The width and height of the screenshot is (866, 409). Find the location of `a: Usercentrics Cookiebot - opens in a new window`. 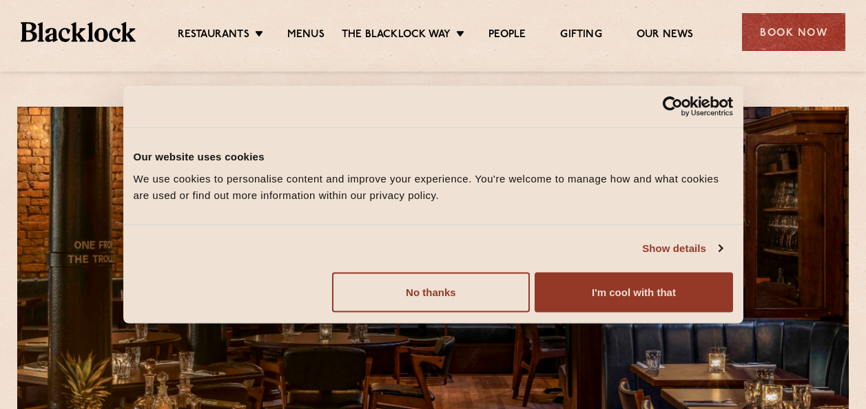

a: Usercentrics Cookiebot - opens in a new window is located at coordinates (672, 107).